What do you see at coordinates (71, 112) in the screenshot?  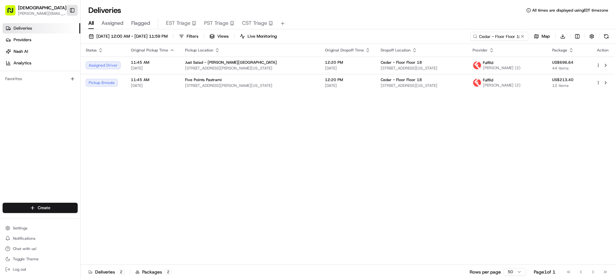 I see `span: Pylon` at bounding box center [71, 112].